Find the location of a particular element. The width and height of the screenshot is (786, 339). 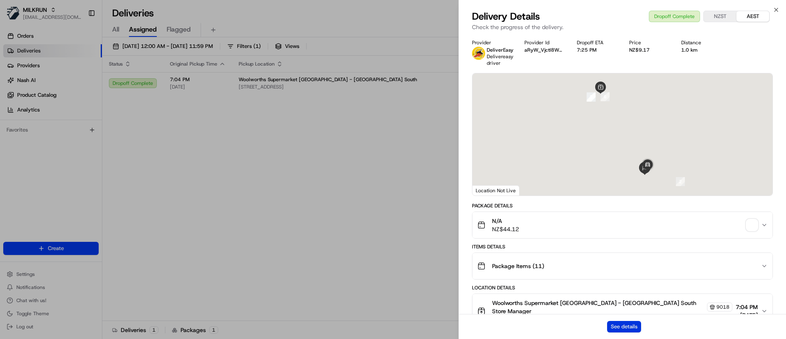

div: Package Details is located at coordinates (622, 206).